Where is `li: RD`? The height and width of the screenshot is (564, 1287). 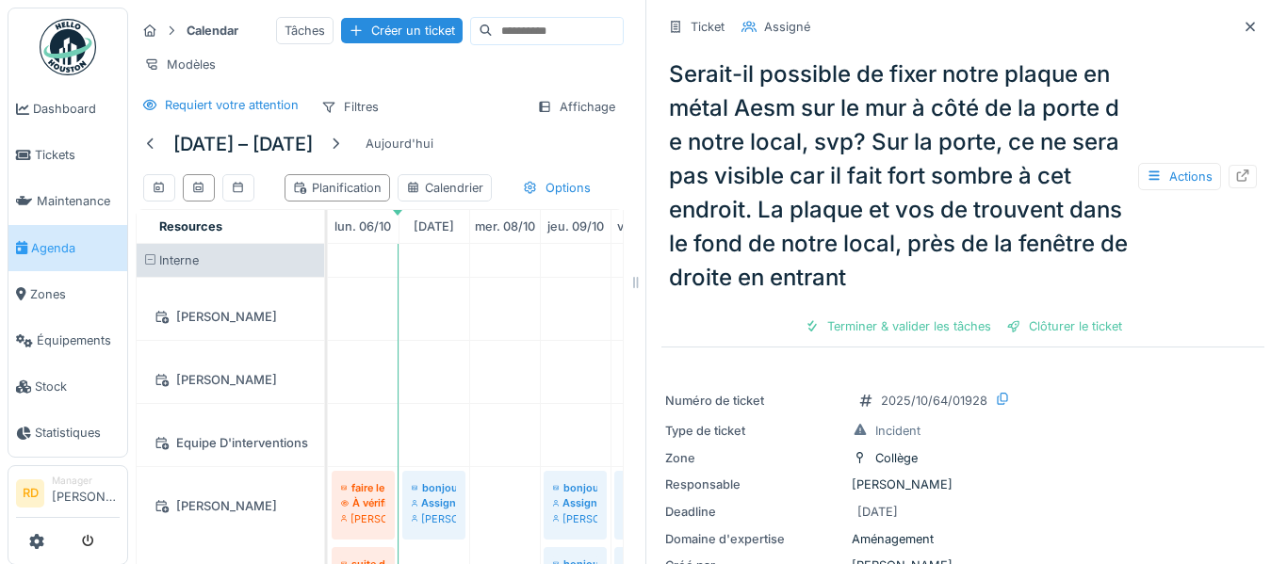
li: RD is located at coordinates (30, 494).